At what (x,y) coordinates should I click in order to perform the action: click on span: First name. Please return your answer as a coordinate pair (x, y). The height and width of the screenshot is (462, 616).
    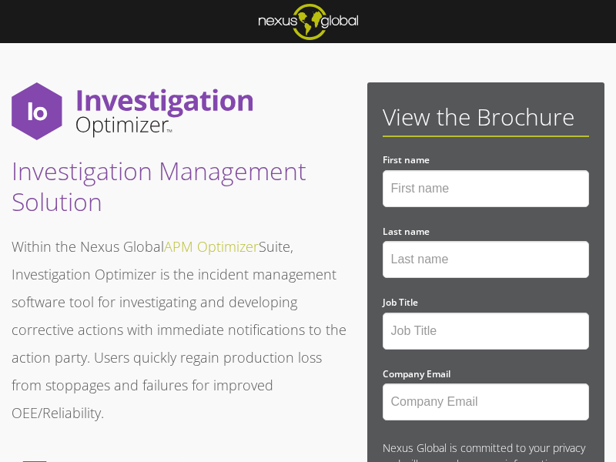
    Looking at the image, I should click on (406, 159).